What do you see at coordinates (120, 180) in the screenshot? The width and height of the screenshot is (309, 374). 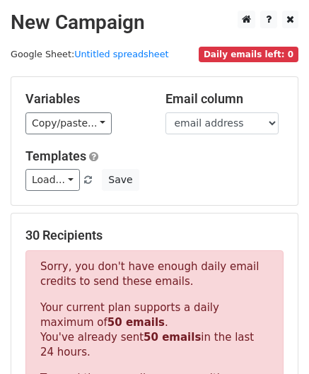 I see `button: Save` at bounding box center [120, 180].